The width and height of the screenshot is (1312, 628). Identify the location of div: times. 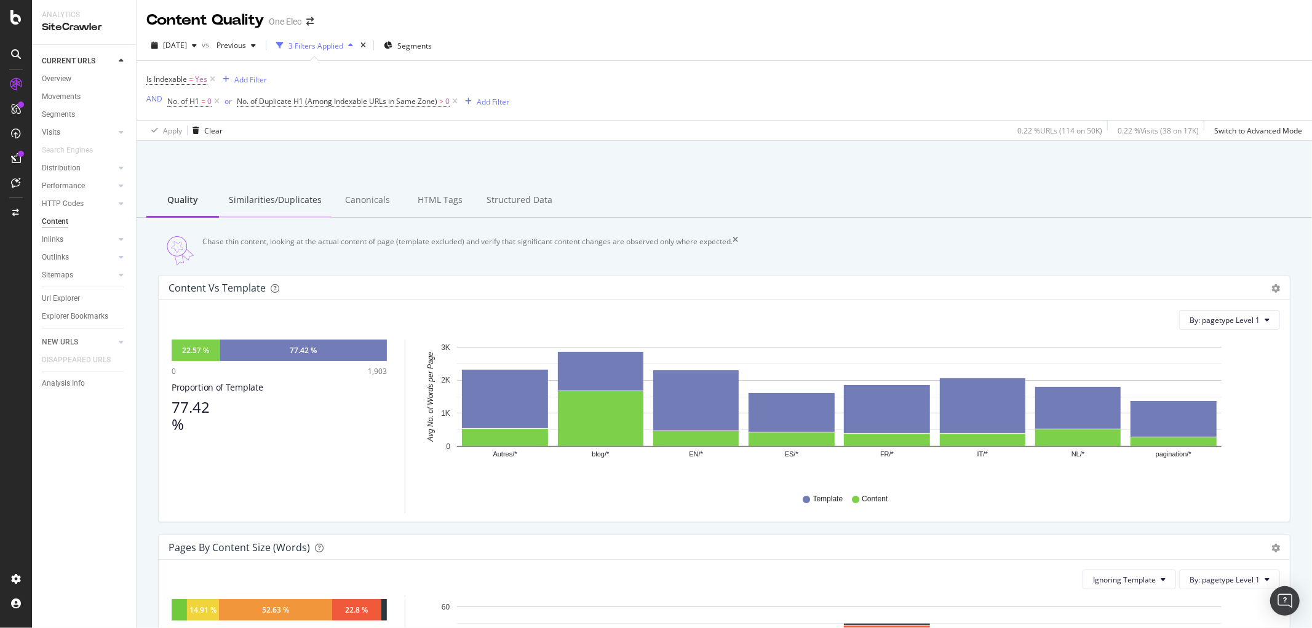
(363, 46).